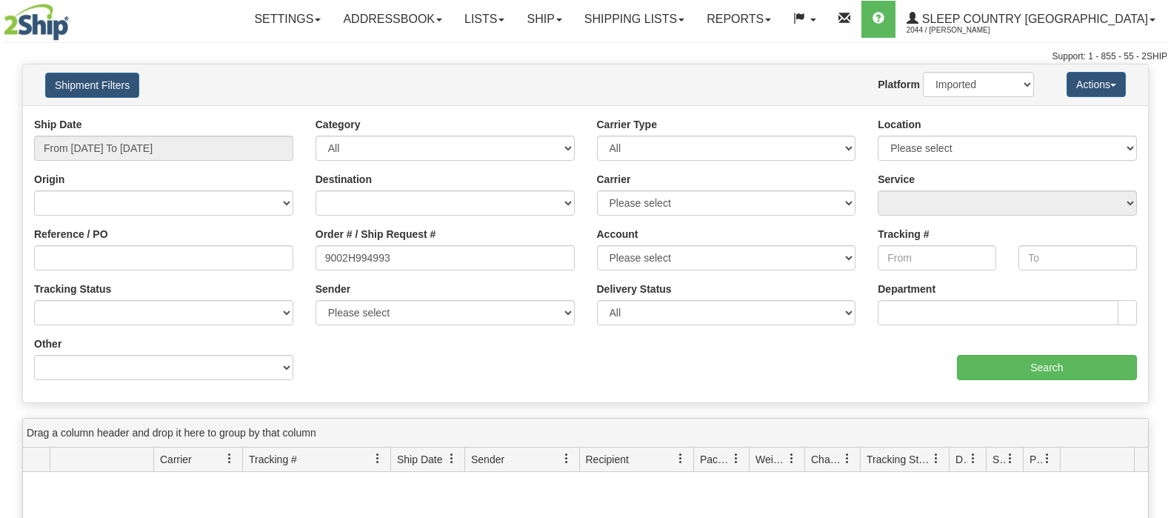 This screenshot has height=518, width=1171. Describe the element at coordinates (1010, 459) in the screenshot. I see `a: Shipment Issues filter column settings` at that location.